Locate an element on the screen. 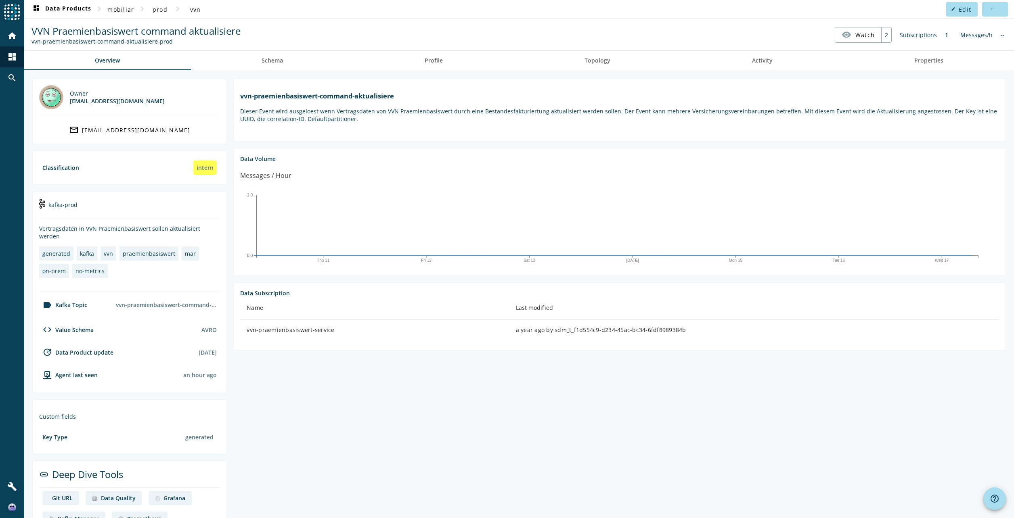 Image resolution: width=1014 pixels, height=518 pixels. img: marmot@mobi.ch is located at coordinates (51, 97).